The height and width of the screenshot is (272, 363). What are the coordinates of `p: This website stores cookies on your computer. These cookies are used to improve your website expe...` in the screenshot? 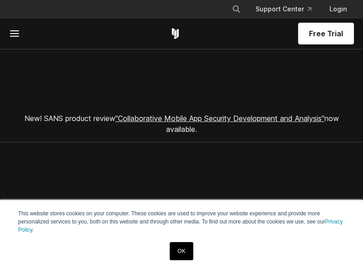 It's located at (181, 222).